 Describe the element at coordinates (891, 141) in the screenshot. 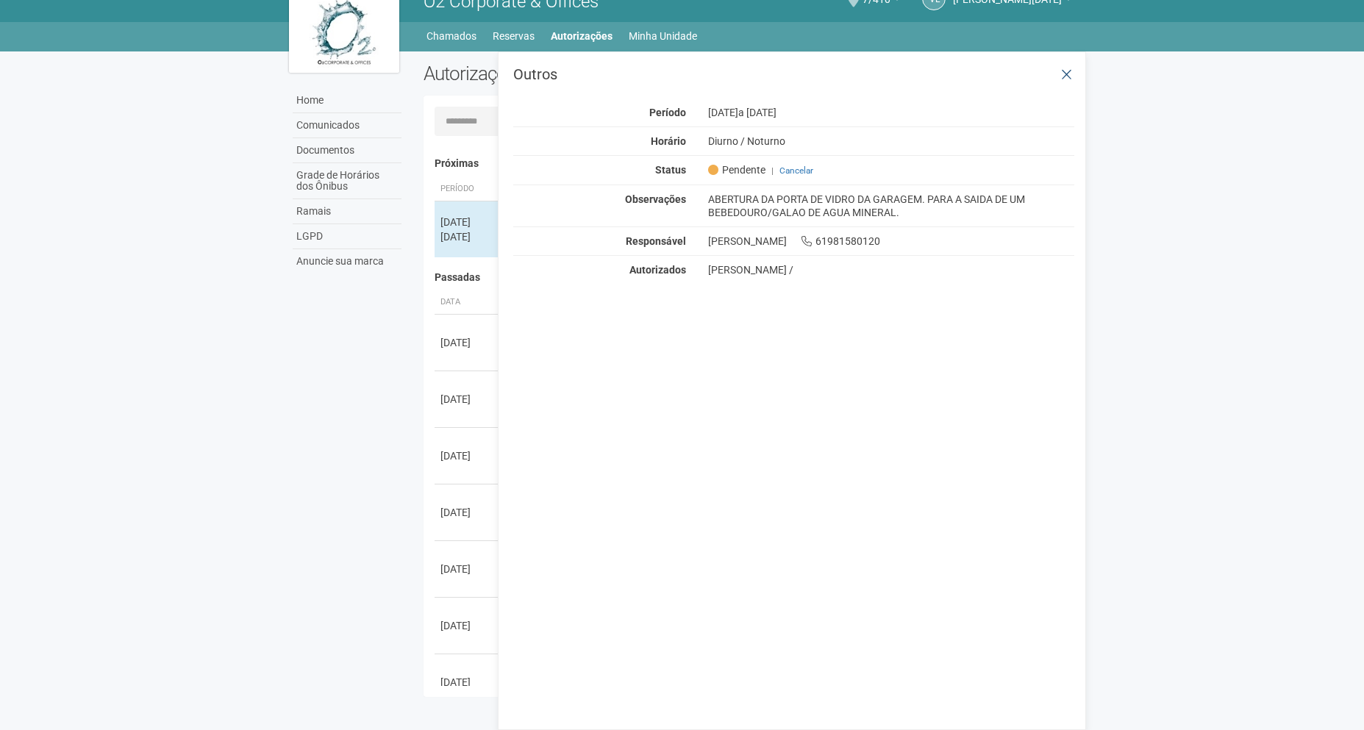

I see `div: Diurno / Noturno` at that location.